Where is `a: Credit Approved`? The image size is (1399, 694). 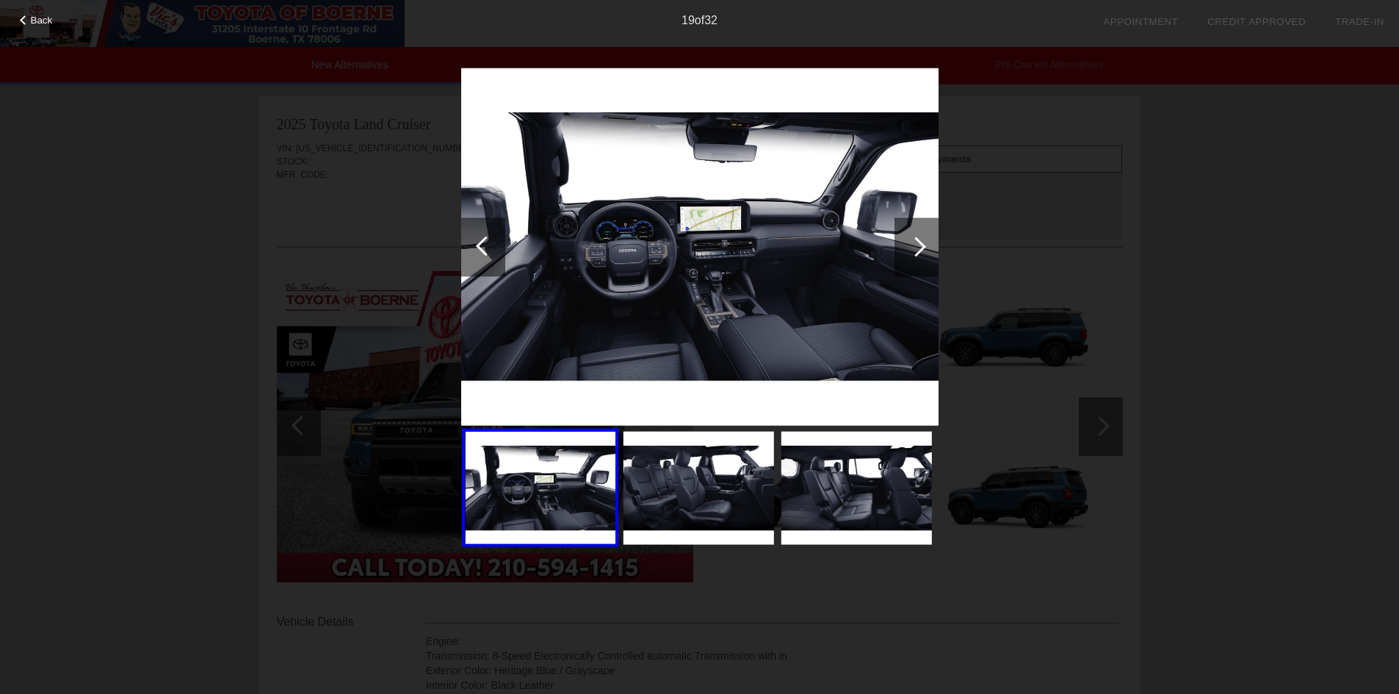 a: Credit Approved is located at coordinates (1256, 21).